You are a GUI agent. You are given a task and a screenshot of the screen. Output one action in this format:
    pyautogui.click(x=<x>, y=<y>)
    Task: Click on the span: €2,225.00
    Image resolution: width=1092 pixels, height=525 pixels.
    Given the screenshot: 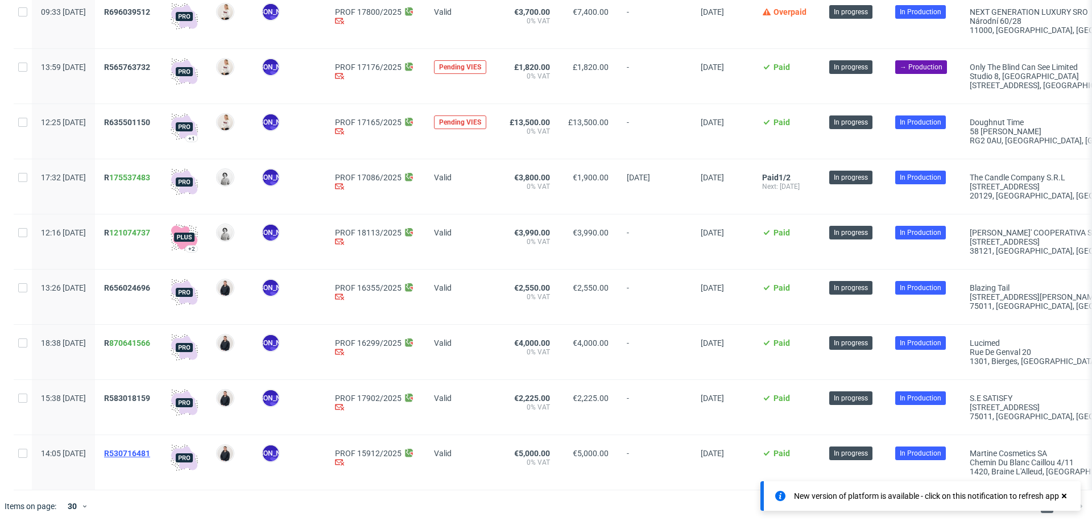 What is the action you would take?
    pyautogui.click(x=590, y=398)
    